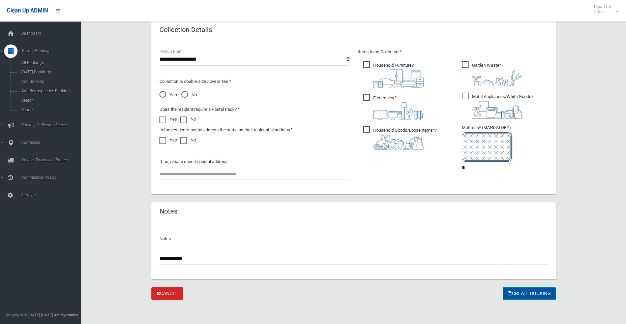  I want to click on header: Collection Details, so click(186, 30).